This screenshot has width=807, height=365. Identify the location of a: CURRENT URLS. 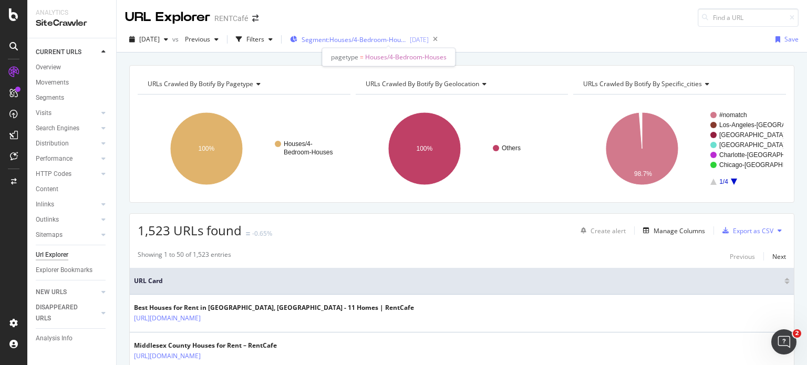
(67, 52).